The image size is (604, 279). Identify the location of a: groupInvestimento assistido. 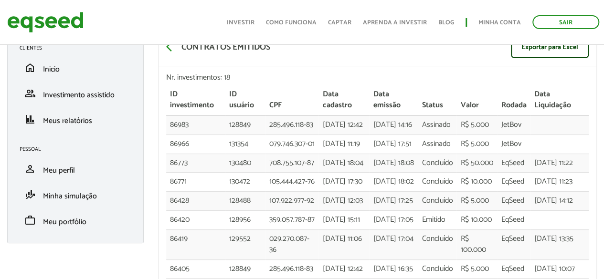
(75, 94).